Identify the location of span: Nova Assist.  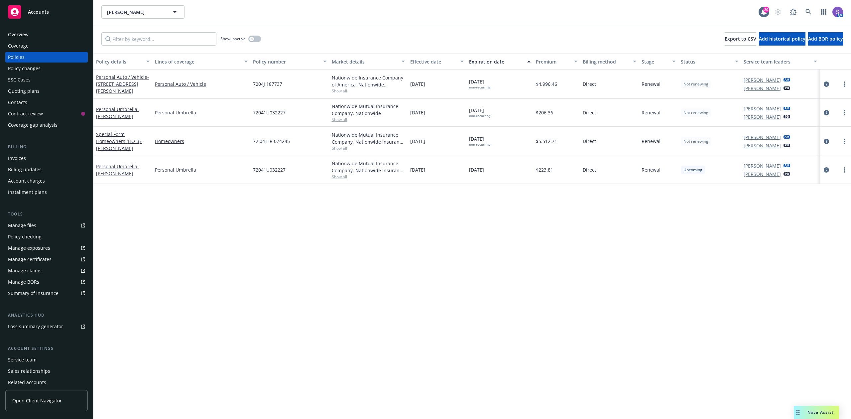
(820, 412).